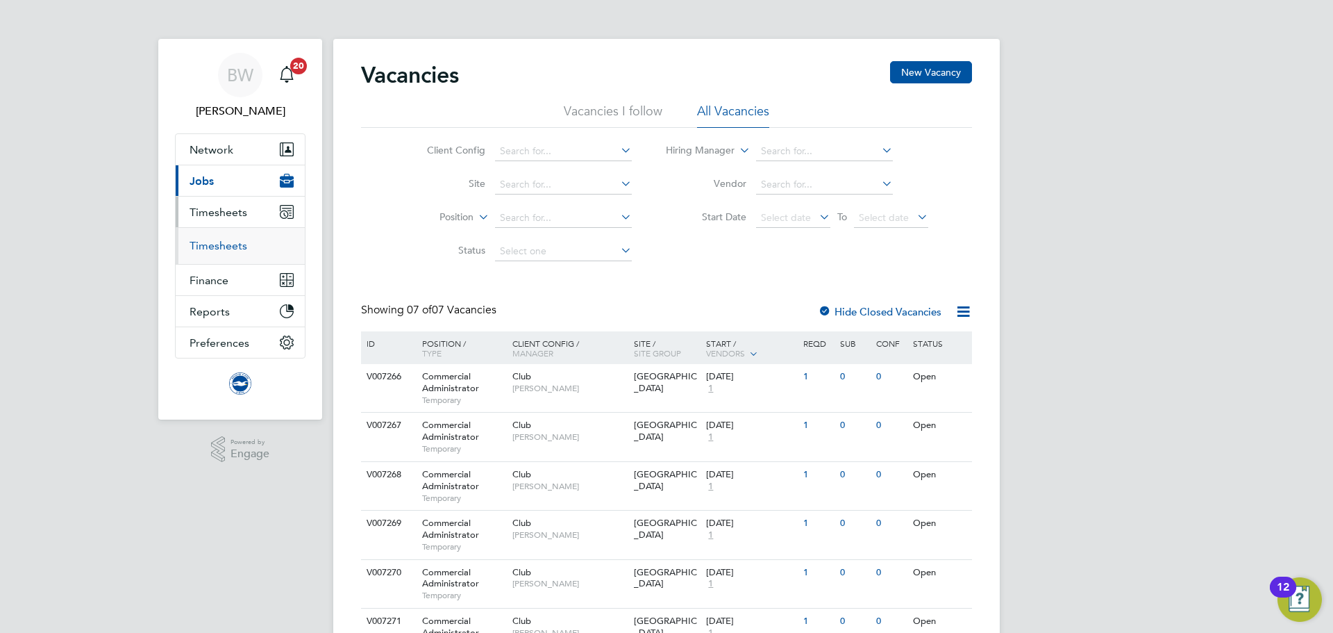  Describe the element at coordinates (432, 353) in the screenshot. I see `span: Type` at that location.